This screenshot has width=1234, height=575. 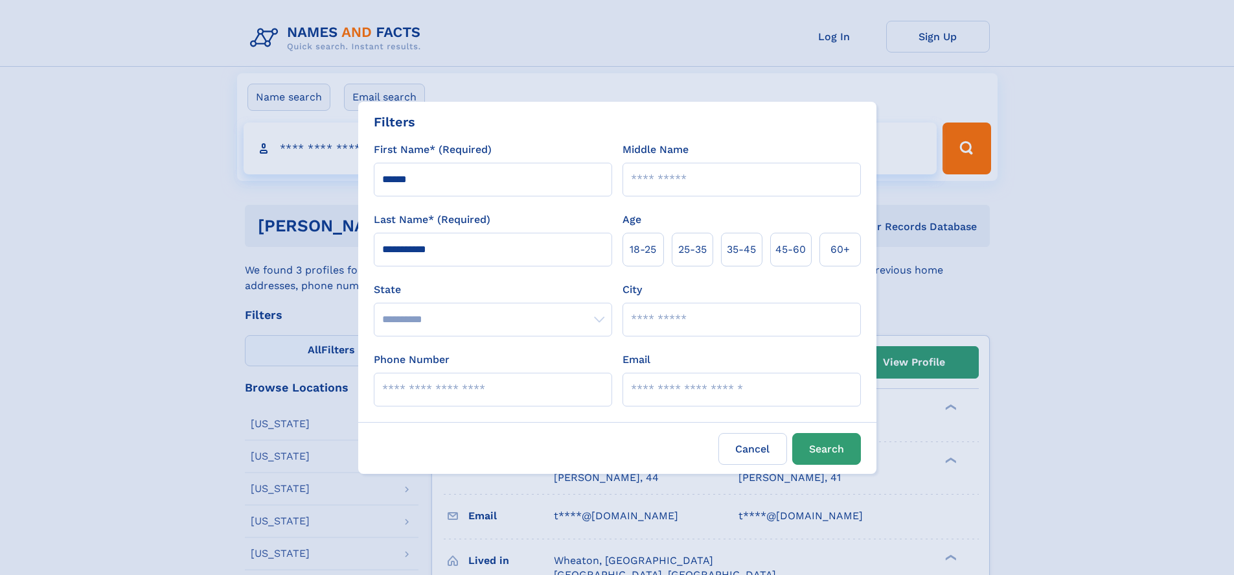 I want to click on span: 60+, so click(x=840, y=249).